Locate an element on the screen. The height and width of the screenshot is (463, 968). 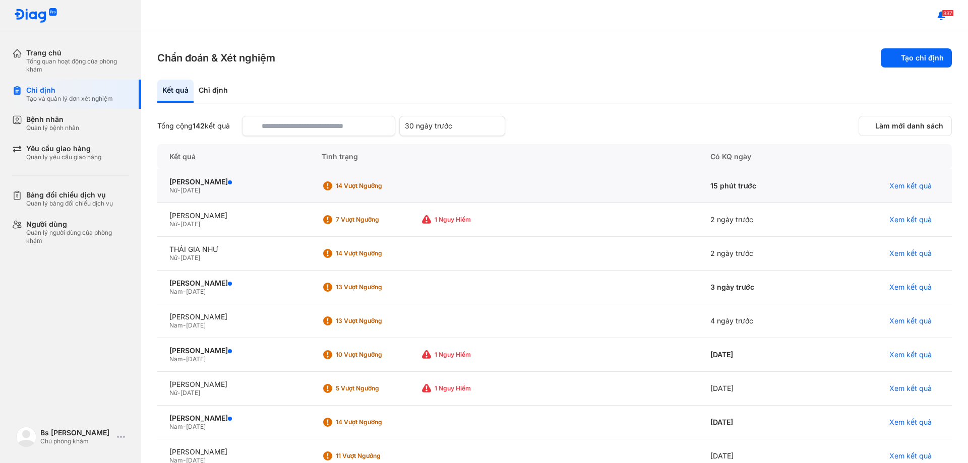
span: 142 is located at coordinates (199, 126).